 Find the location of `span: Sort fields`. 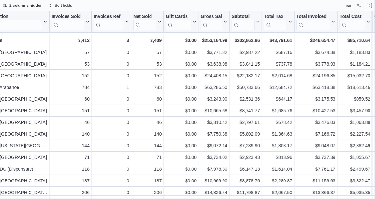

span: Sort fields is located at coordinates (63, 6).